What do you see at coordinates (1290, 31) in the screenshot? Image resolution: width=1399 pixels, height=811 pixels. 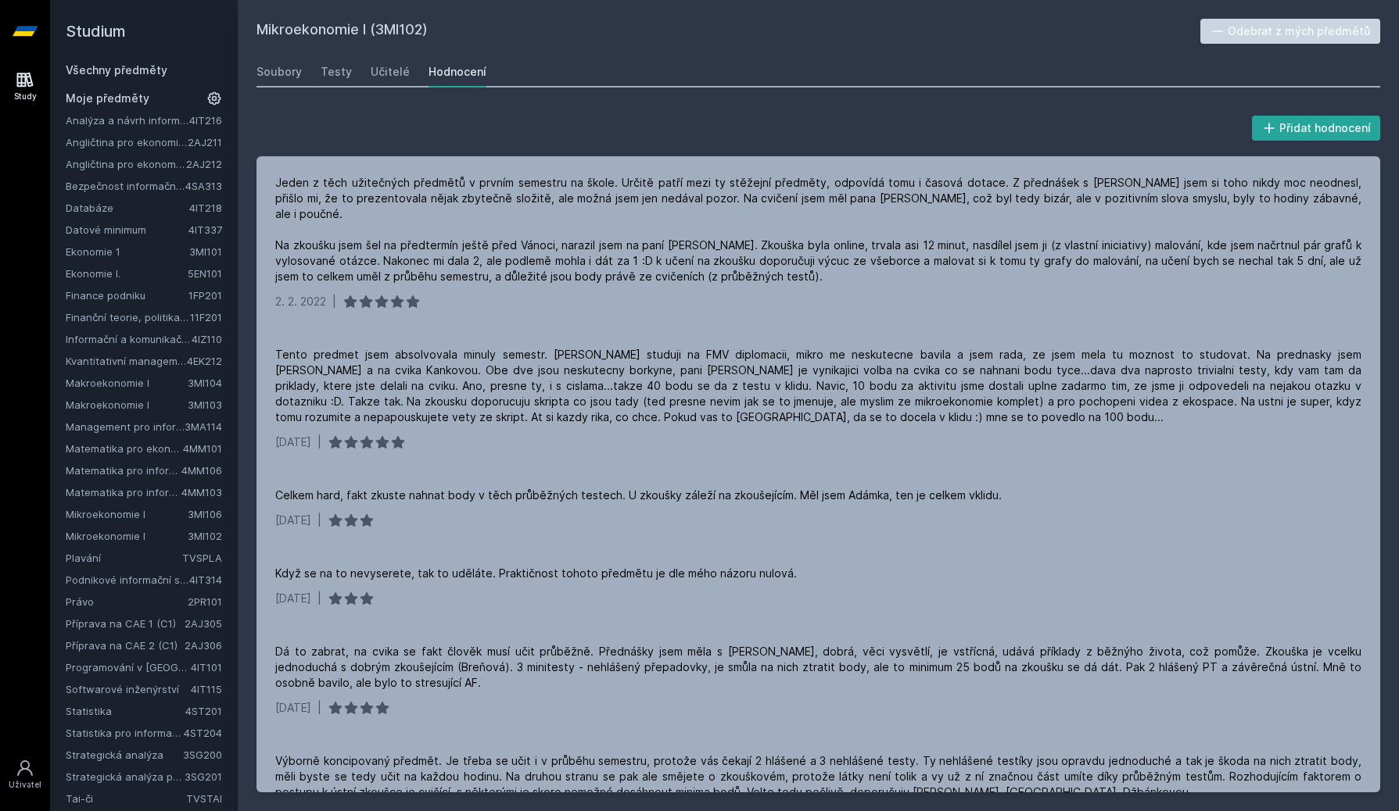 I see `button: Odebrat z mých předmětů` at bounding box center [1290, 31].